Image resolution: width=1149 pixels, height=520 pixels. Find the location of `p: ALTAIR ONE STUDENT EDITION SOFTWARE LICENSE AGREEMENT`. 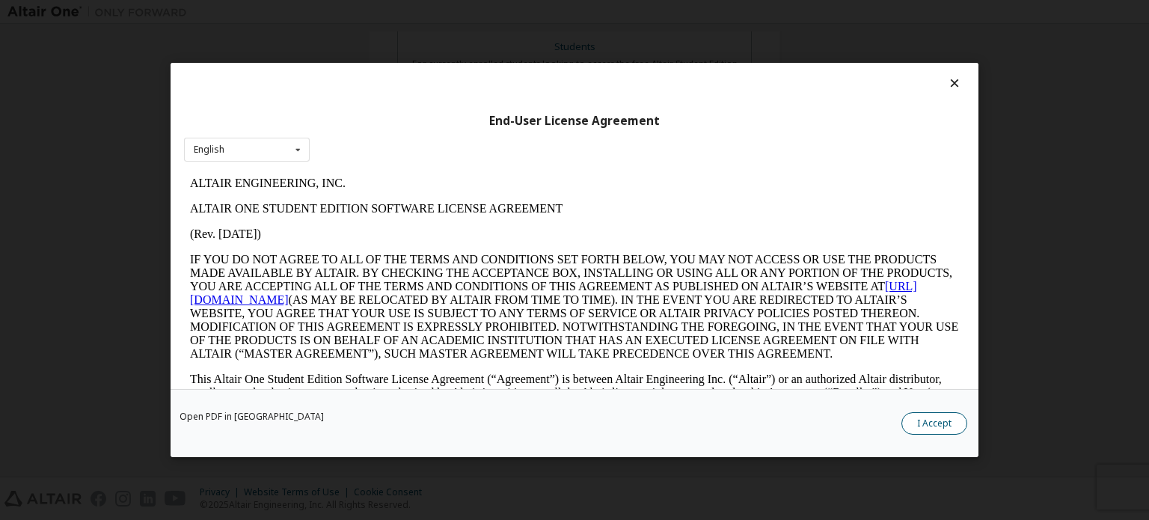

p: ALTAIR ONE STUDENT EDITION SOFTWARE LICENSE AGREEMENT is located at coordinates (391, 38).